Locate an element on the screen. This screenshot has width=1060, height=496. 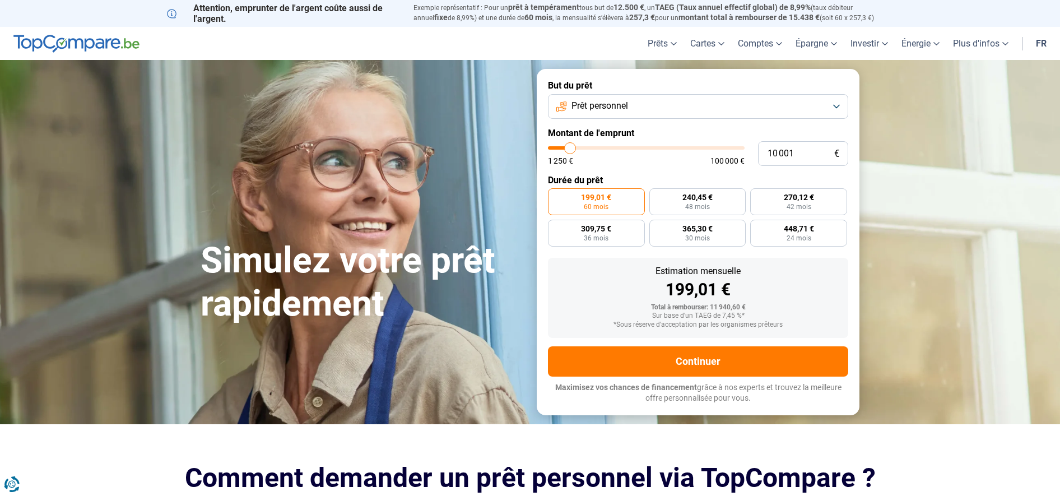
span: montant total à rembourser de 15.438 € is located at coordinates (749, 17).